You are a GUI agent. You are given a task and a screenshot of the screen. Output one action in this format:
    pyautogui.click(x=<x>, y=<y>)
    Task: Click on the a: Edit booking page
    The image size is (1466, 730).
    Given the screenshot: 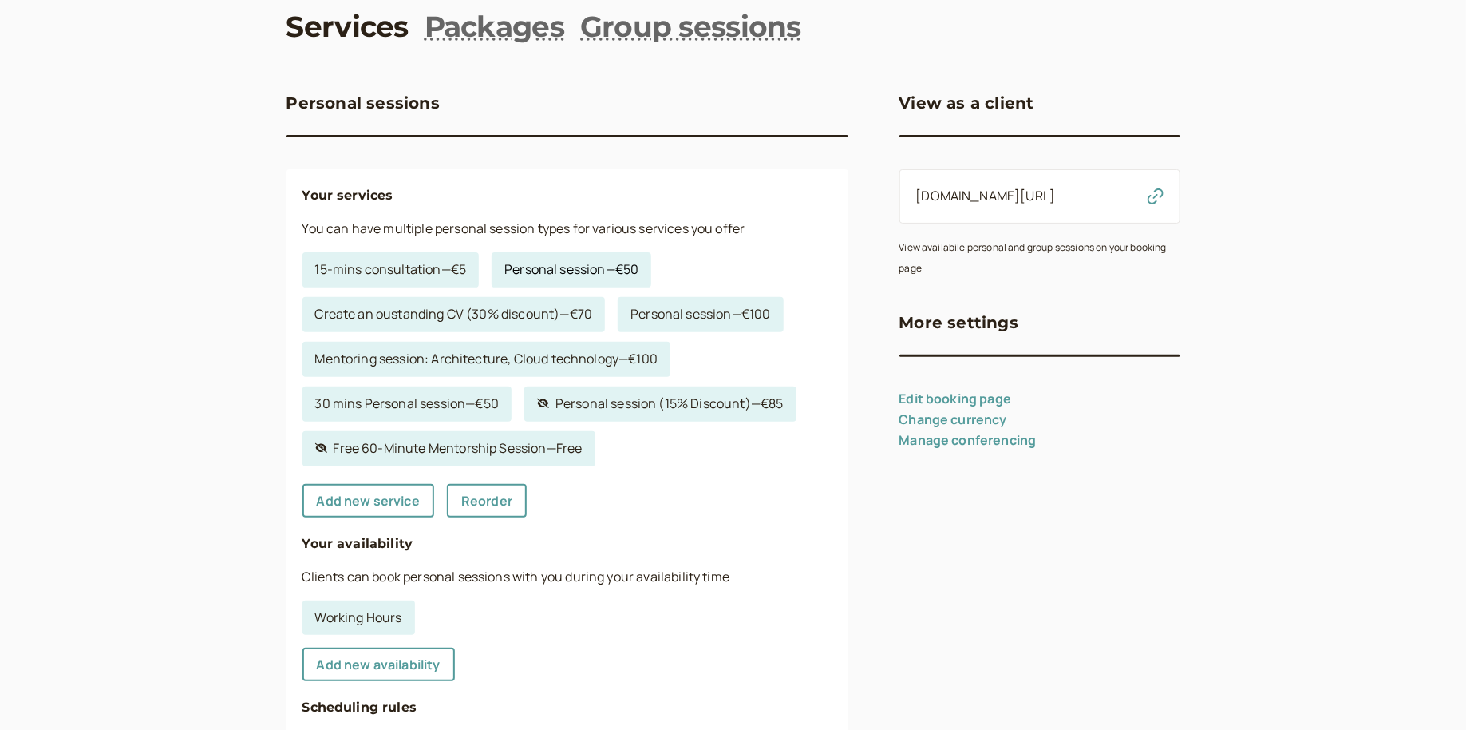 What is the action you would take?
    pyautogui.click(x=956, y=398)
    